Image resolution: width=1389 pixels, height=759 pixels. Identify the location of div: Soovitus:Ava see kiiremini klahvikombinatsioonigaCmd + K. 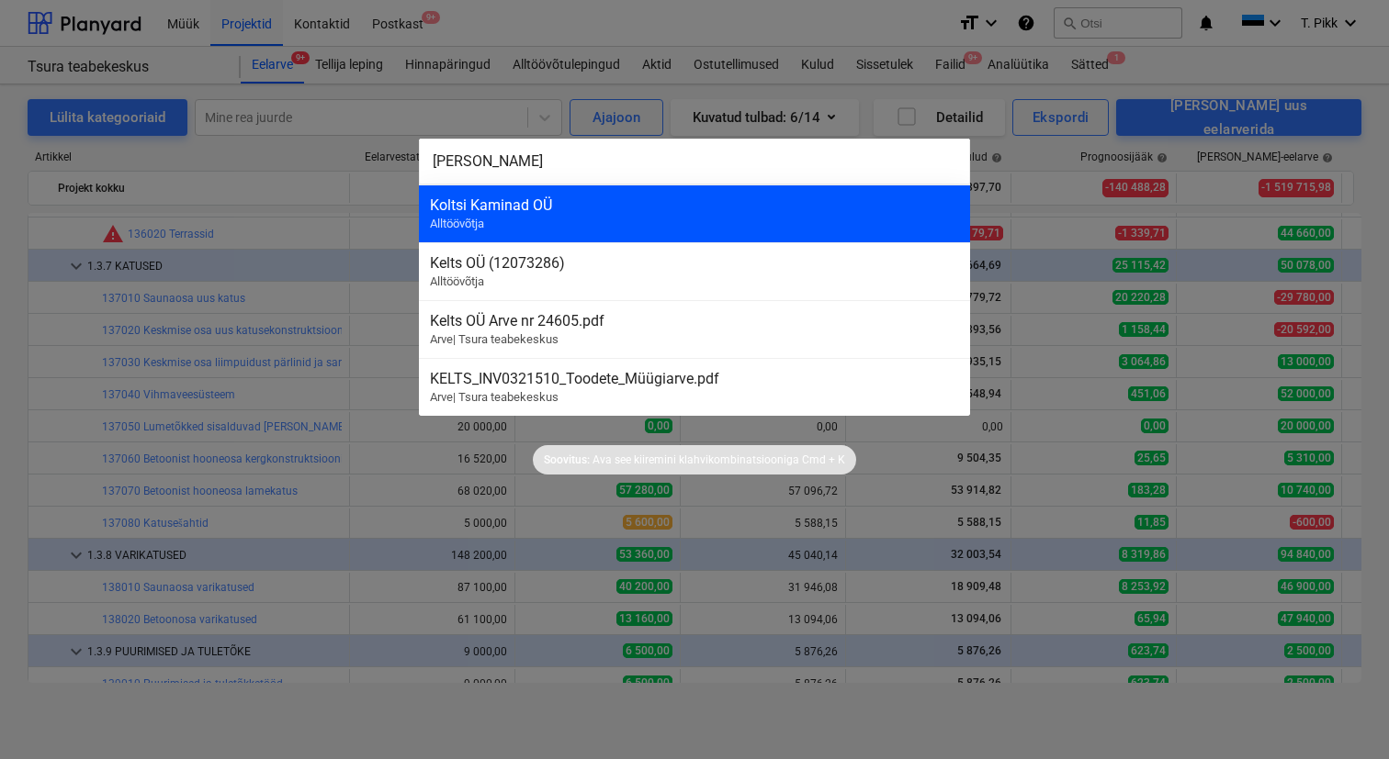
(694, 460).